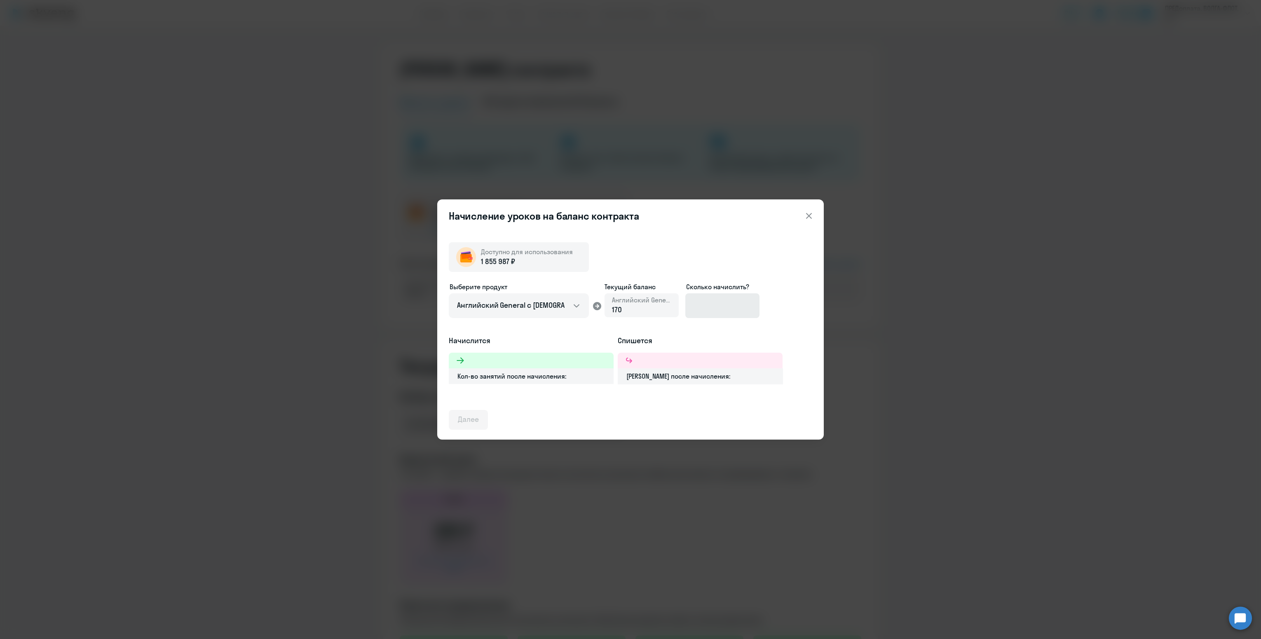 The image size is (1261, 639). What do you see at coordinates (466, 257) in the screenshot?
I see `img: wallet-circle.png` at bounding box center [466, 257].